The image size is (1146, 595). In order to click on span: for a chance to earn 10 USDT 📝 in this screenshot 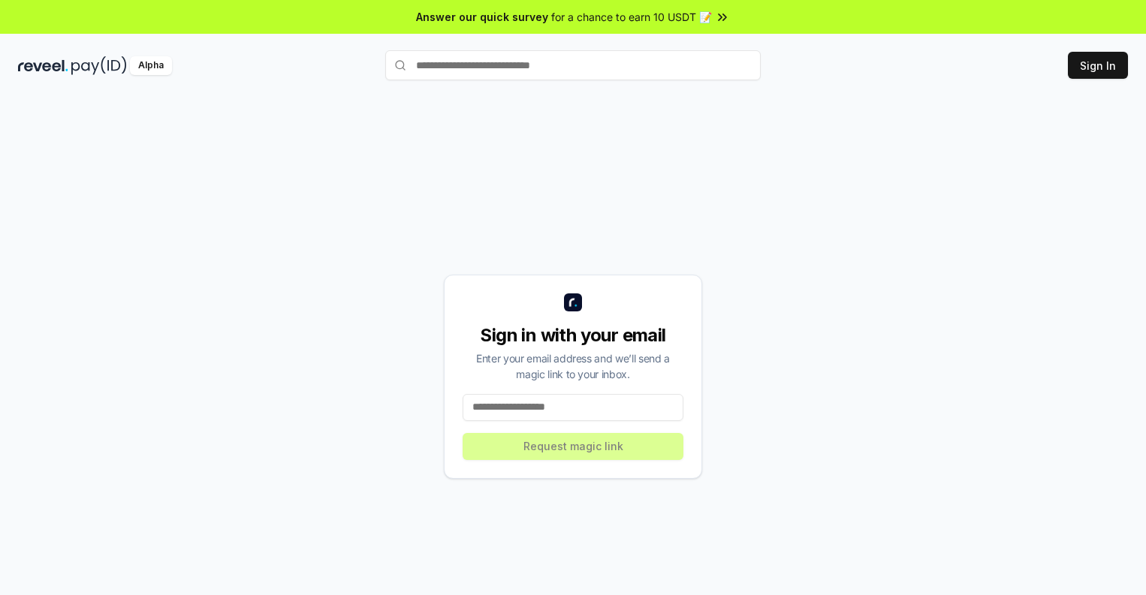, I will do `click(631, 17)`.